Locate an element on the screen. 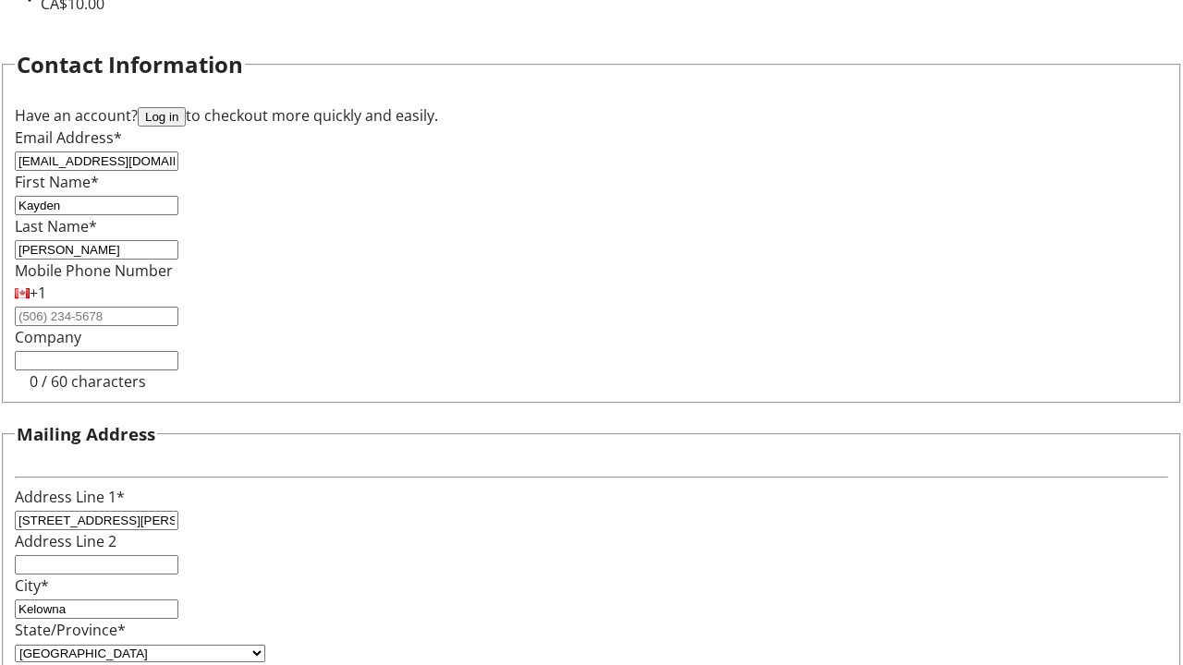 The height and width of the screenshot is (665, 1183). label: City* is located at coordinates (31, 586).